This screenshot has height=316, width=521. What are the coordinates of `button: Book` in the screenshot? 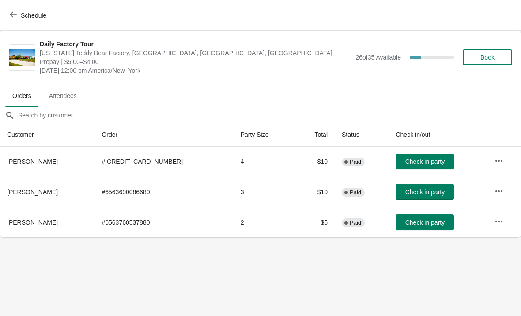 It's located at (488, 57).